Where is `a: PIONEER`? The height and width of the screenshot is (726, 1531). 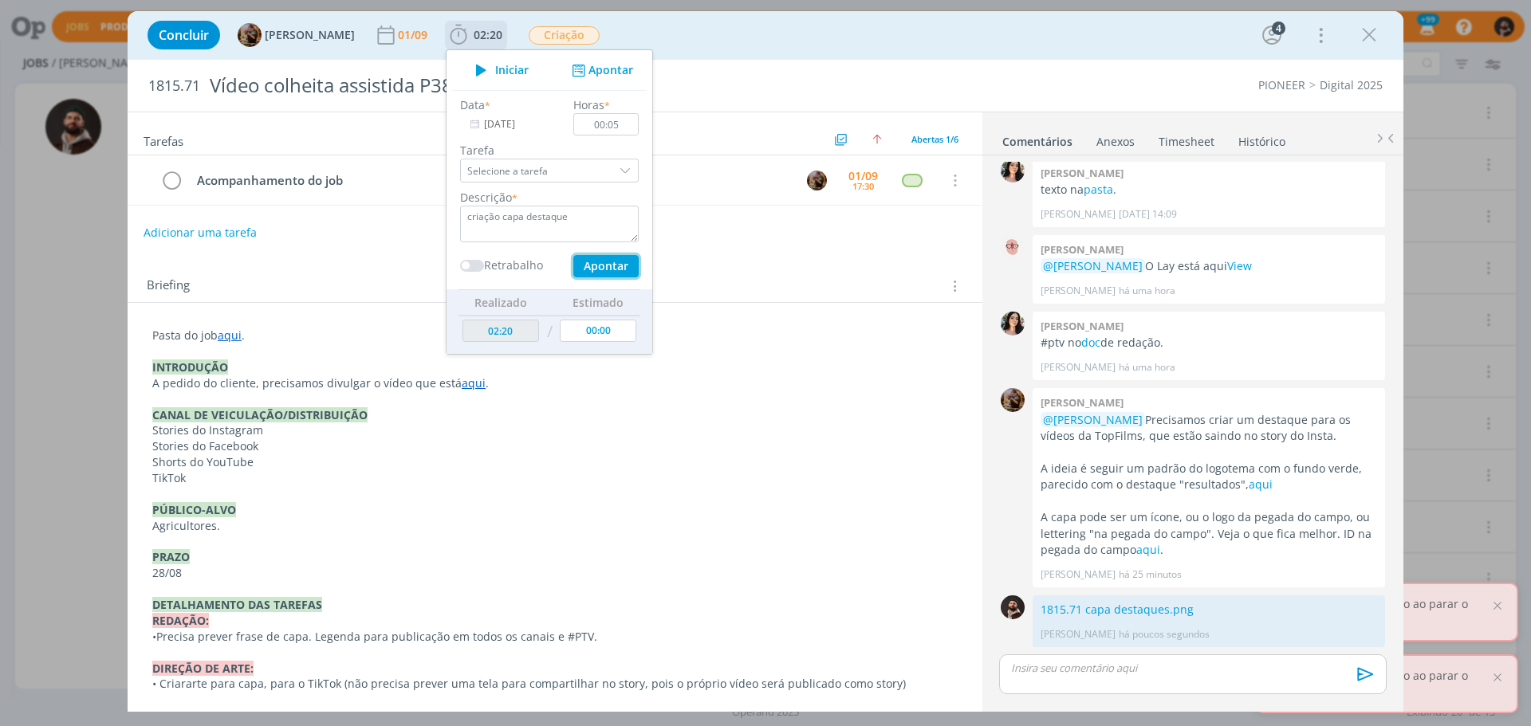
a: PIONEER is located at coordinates (1282, 85).